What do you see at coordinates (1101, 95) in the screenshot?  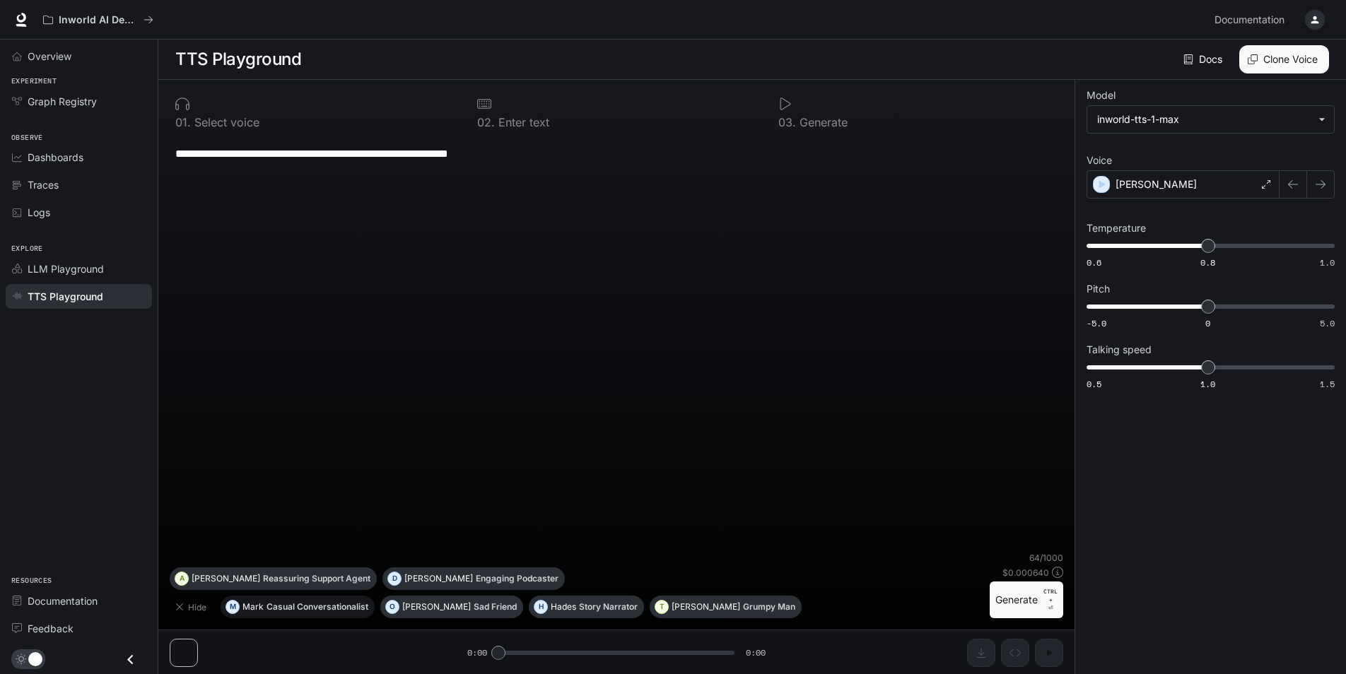 I see `p: Model` at bounding box center [1101, 95].